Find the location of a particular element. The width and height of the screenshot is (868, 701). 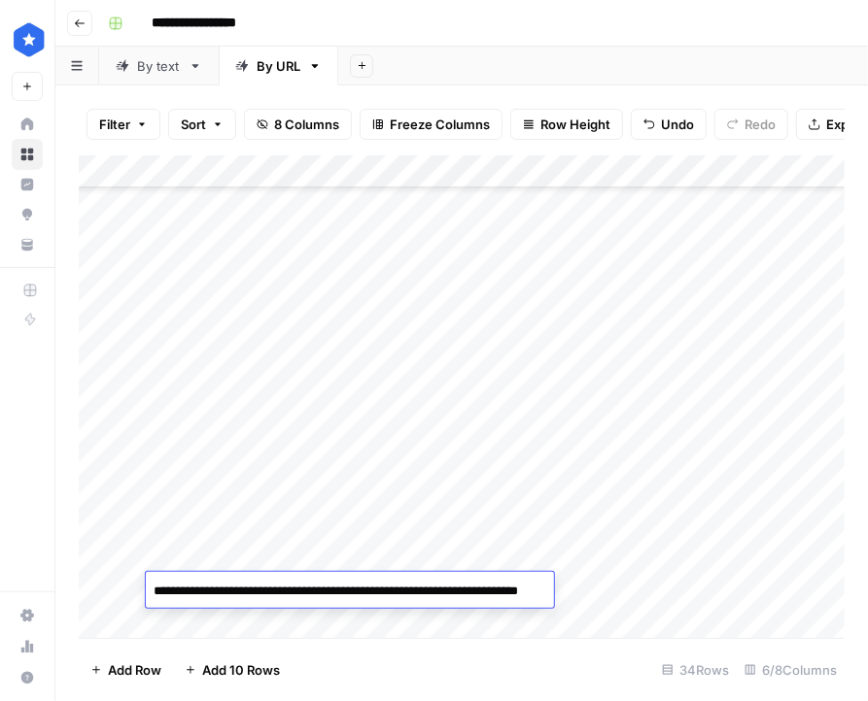

button: Sort is located at coordinates (202, 124).